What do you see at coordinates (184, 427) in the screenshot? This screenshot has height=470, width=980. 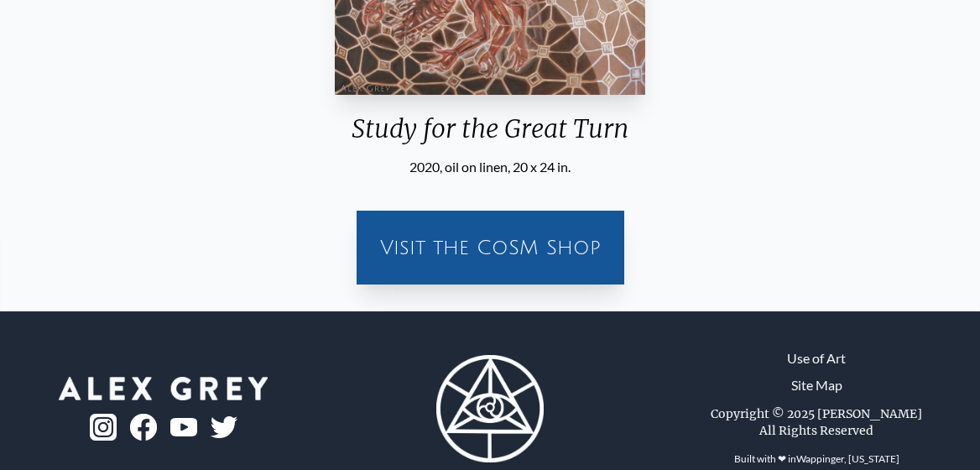 I see `img: youtube-logo.png` at bounding box center [184, 427].